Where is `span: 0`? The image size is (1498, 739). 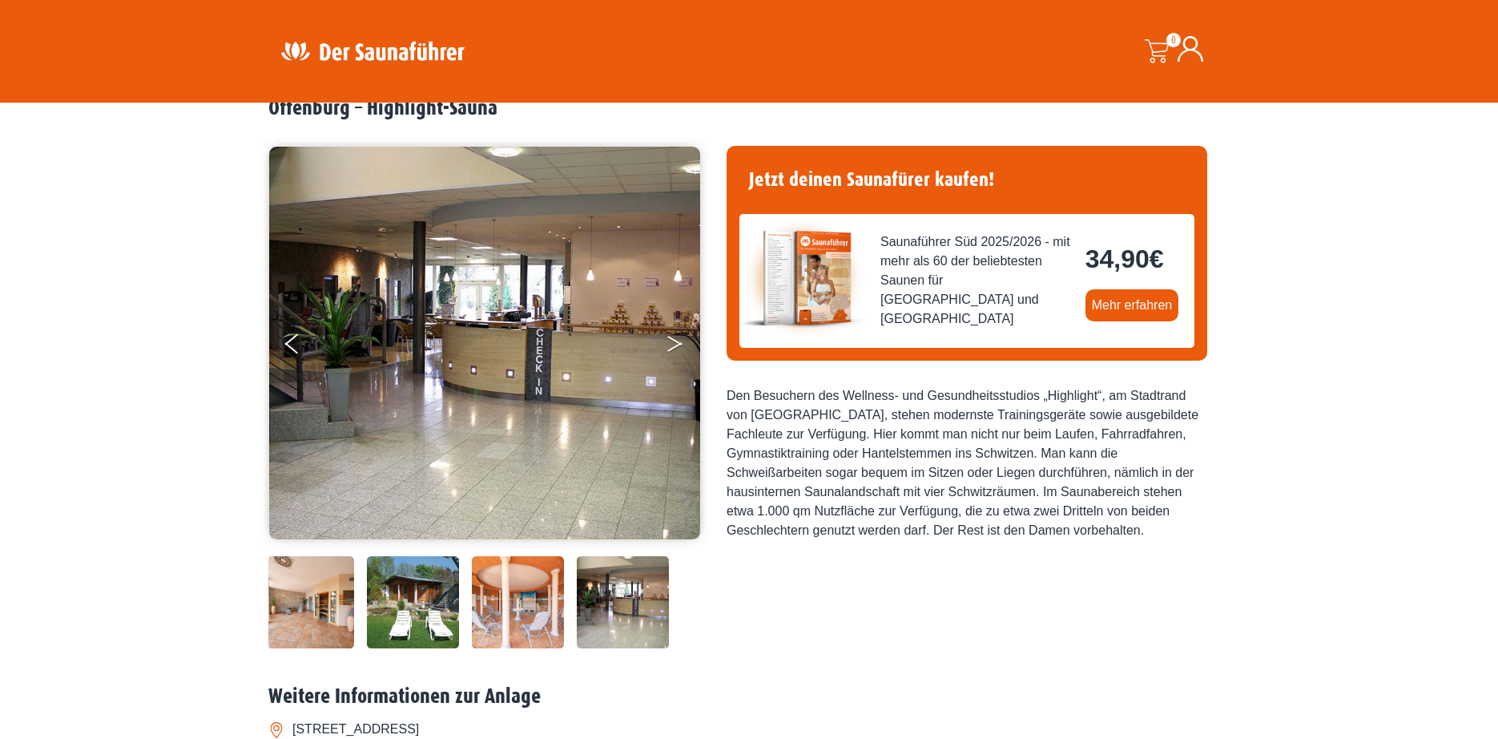
span: 0 is located at coordinates (1174, 40).